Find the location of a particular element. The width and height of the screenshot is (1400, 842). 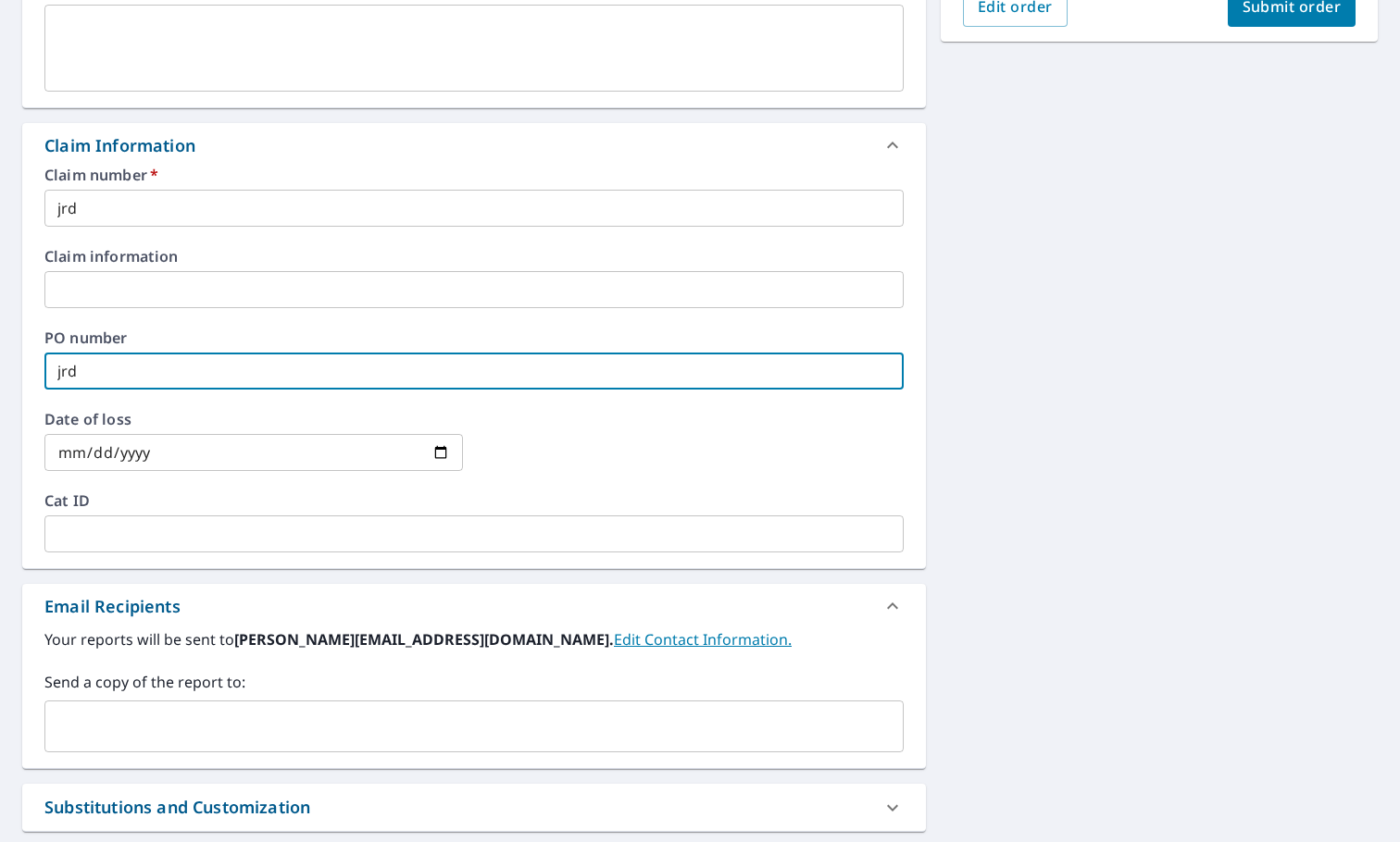

label: Date of loss is located at coordinates (254, 420).